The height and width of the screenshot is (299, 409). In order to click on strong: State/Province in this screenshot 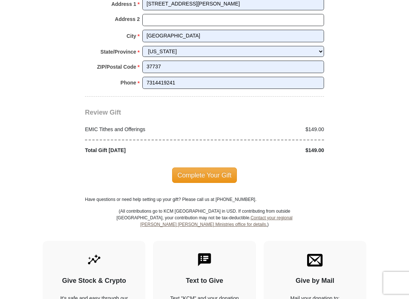, I will do `click(118, 52)`.